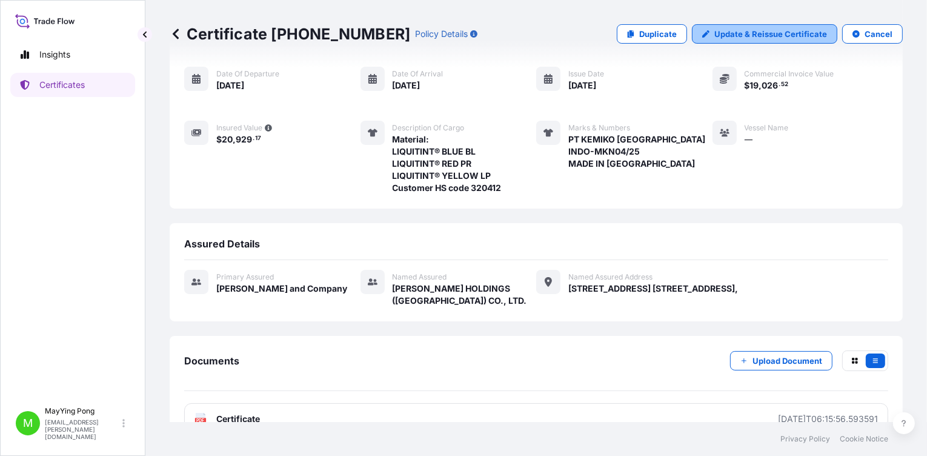 This screenshot has height=456, width=927. Describe the element at coordinates (82, 411) in the screenshot. I see `p: MayYing Pong` at that location.